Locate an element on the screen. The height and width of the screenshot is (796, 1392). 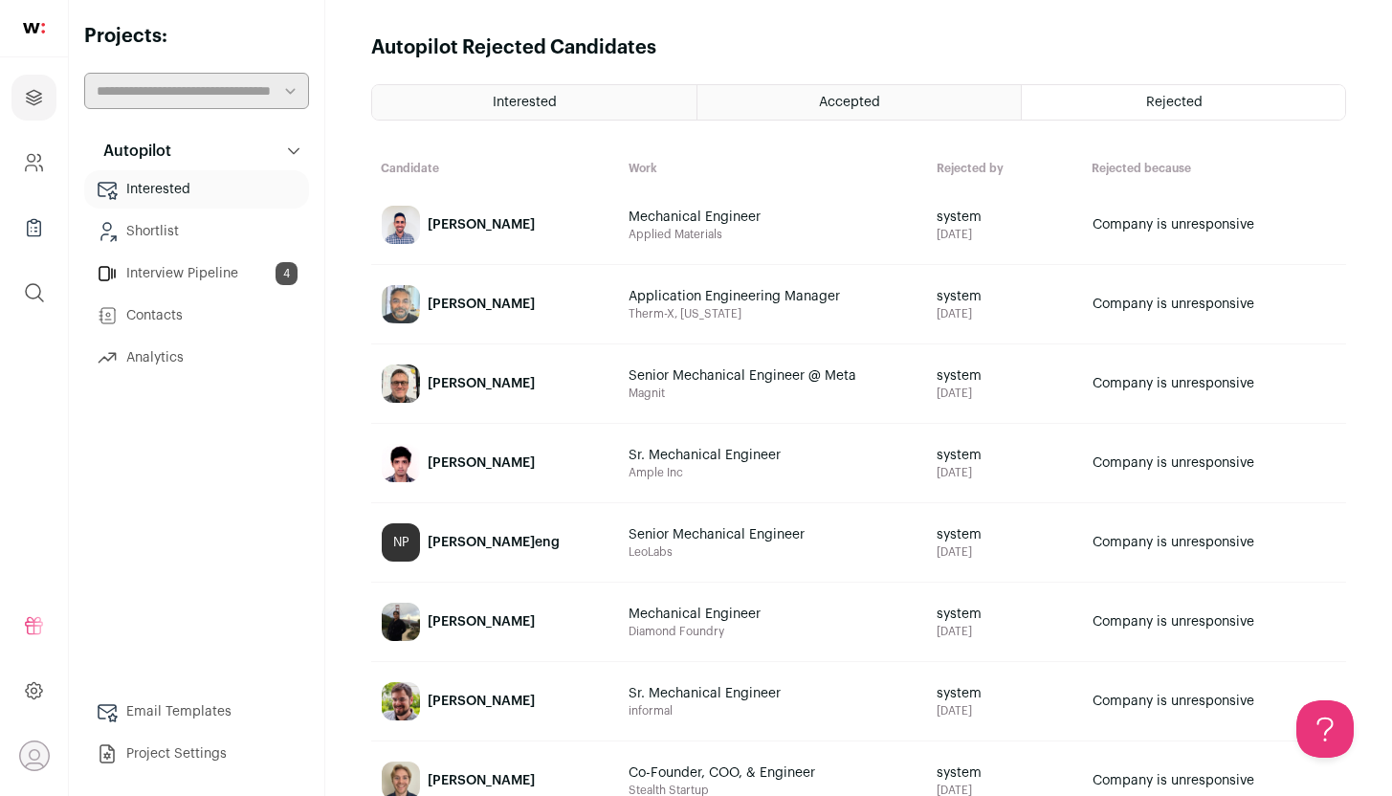
span: Accepted is located at coordinates (850, 102).